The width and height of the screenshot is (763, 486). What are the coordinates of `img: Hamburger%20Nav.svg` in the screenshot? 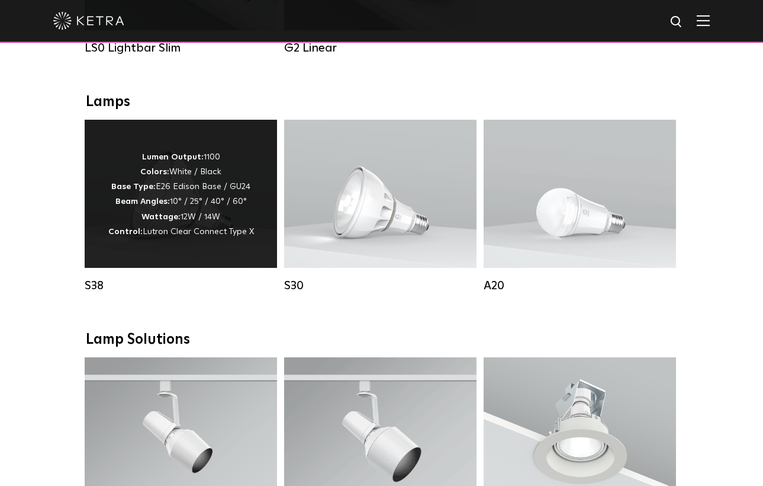 It's located at (704, 20).